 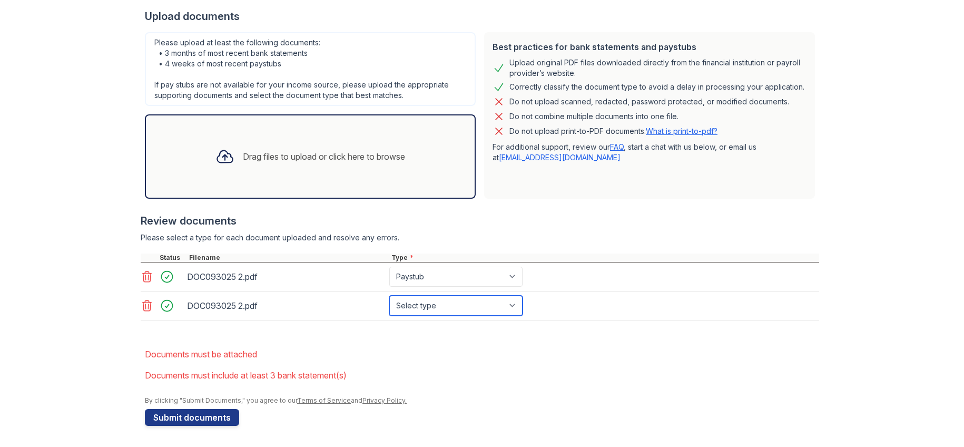 What do you see at coordinates (310, 69) in the screenshot?
I see `div: Please upload at least the following documents: • 3 months of most recent bank statements • 4 wee...` at bounding box center [310, 69].